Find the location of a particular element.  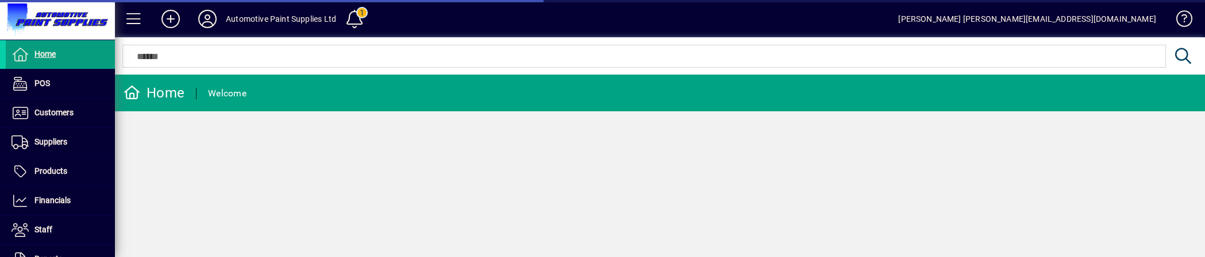

span: Customers is located at coordinates (54, 113).